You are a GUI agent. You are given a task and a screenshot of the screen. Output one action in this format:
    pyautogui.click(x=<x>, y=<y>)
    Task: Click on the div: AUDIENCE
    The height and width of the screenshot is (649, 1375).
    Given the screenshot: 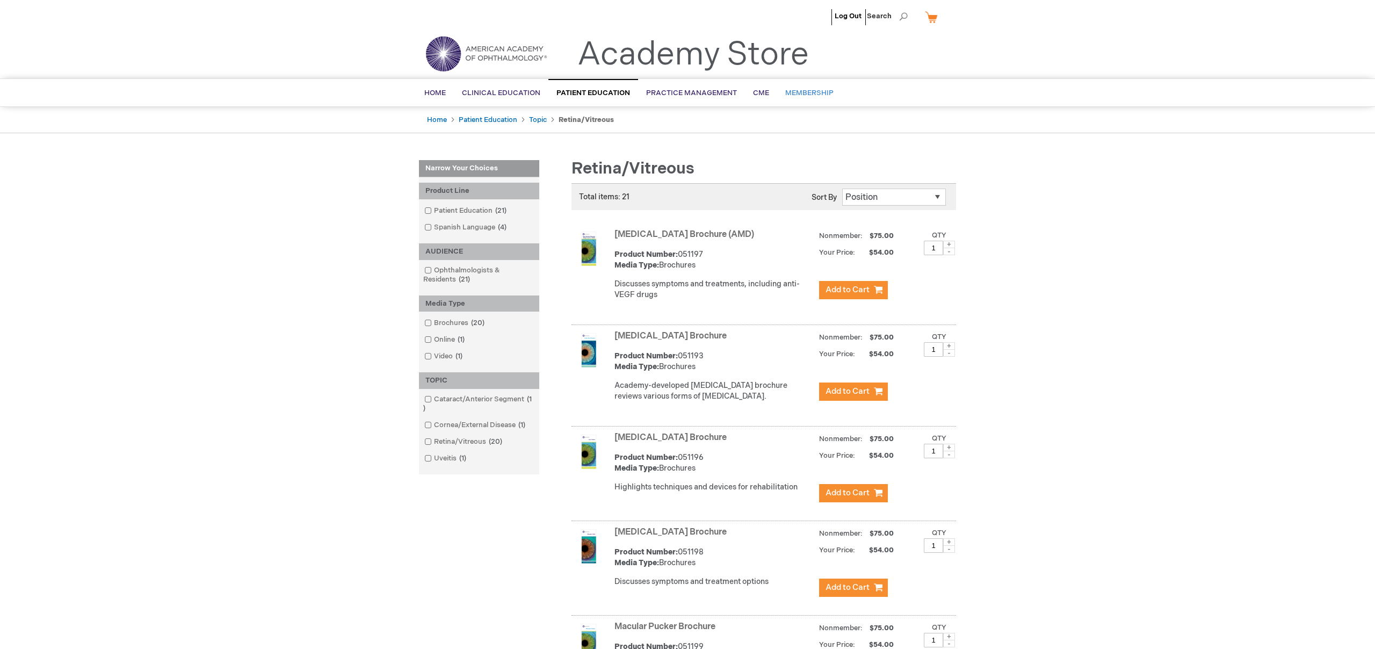 What is the action you would take?
    pyautogui.click(x=479, y=251)
    